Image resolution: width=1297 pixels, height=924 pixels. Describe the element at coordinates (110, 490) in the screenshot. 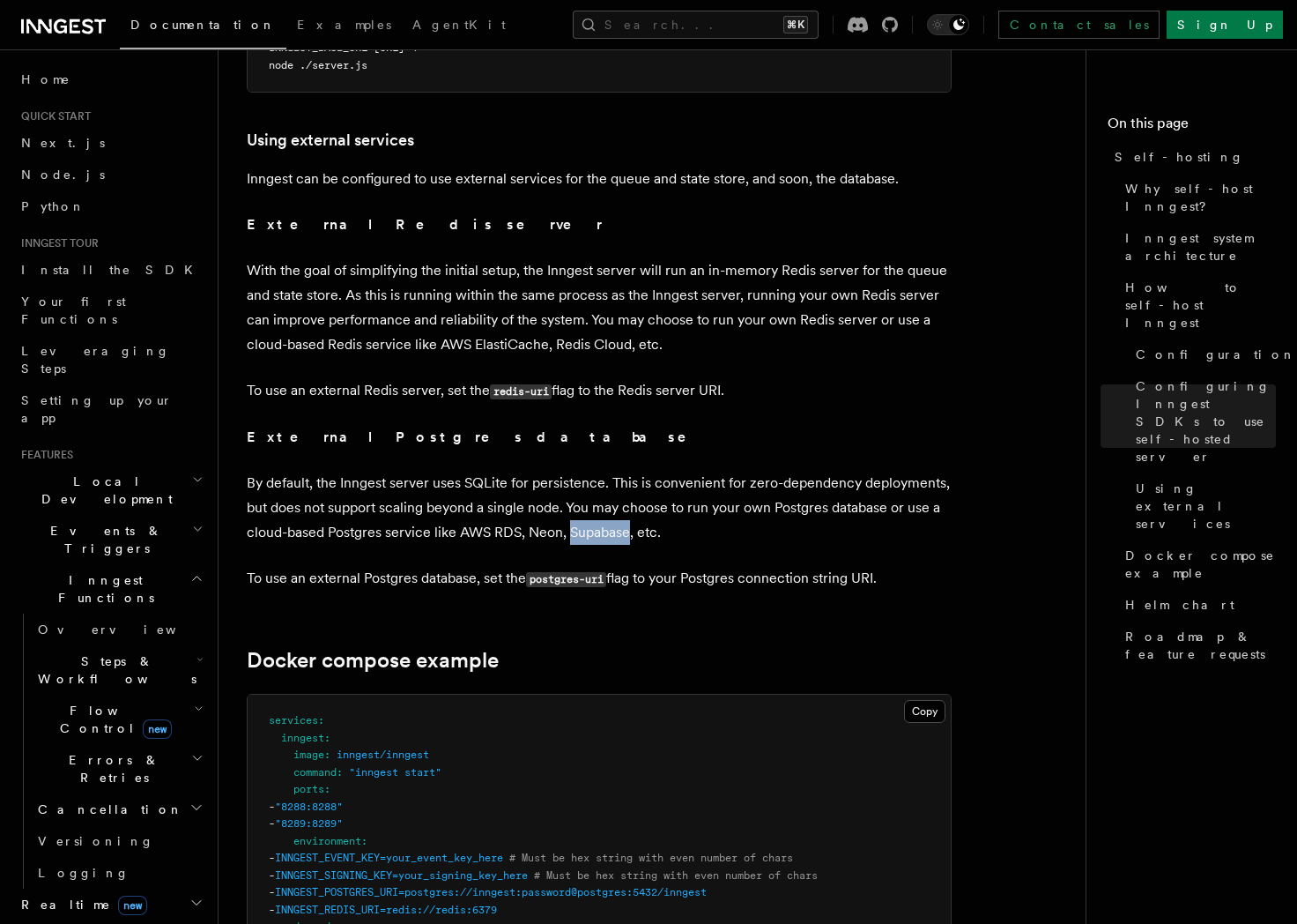

I see `button: Local Development` at that location.